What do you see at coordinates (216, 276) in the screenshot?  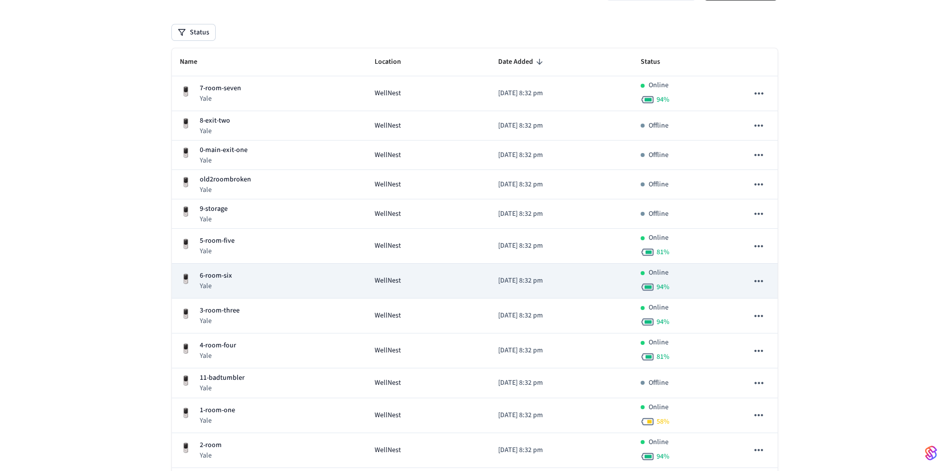 I see `p: 6-room-six` at bounding box center [216, 276].